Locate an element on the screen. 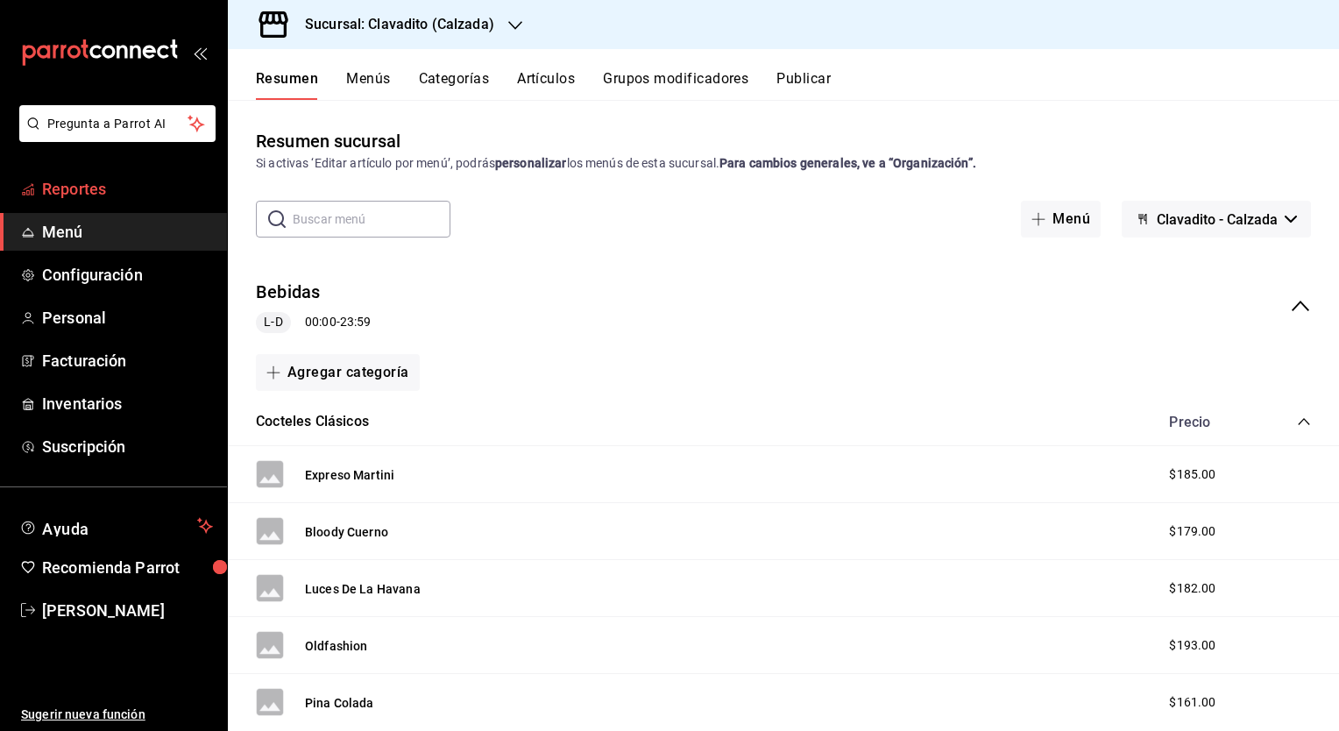 This screenshot has width=1339, height=731. button: Agregar categoría is located at coordinates (337, 372).